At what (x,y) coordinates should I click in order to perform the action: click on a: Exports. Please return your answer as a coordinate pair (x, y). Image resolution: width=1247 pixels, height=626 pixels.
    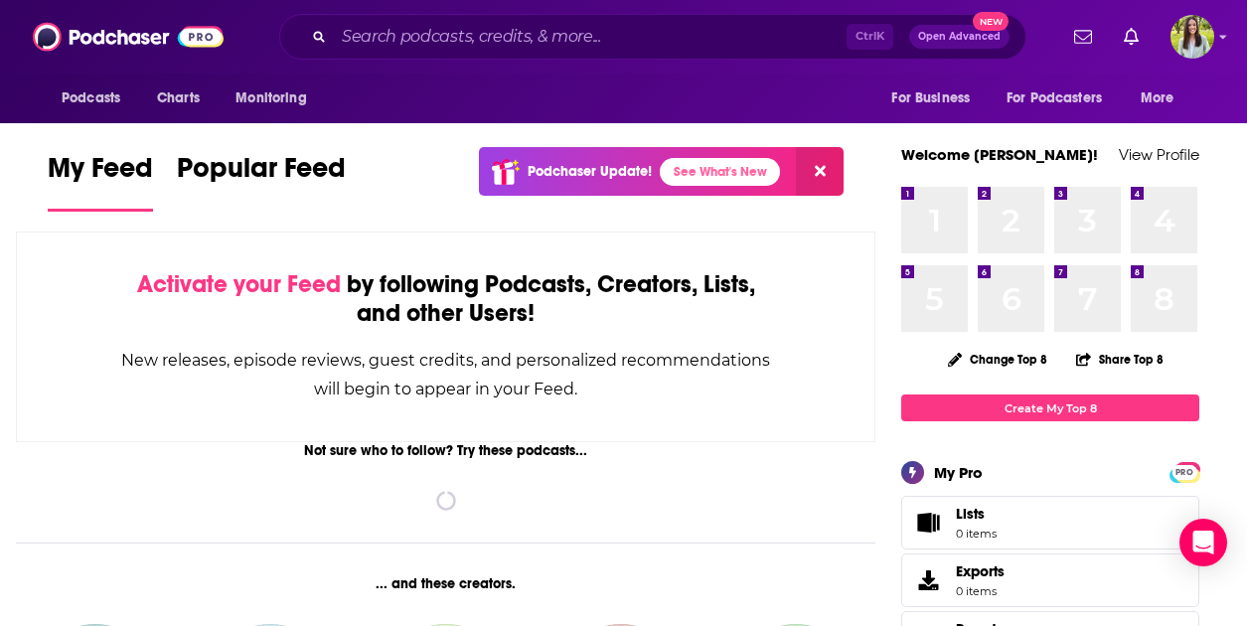
    Looking at the image, I should click on (1050, 580).